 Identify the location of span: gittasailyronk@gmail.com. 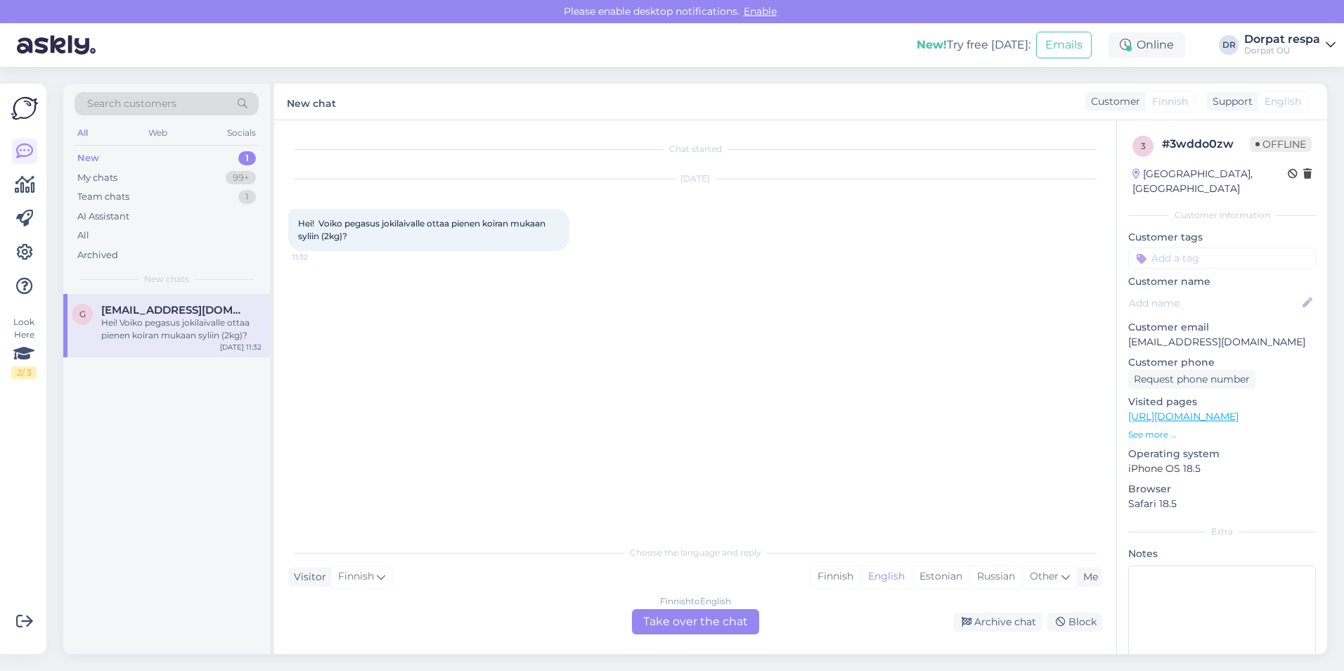
(174, 310).